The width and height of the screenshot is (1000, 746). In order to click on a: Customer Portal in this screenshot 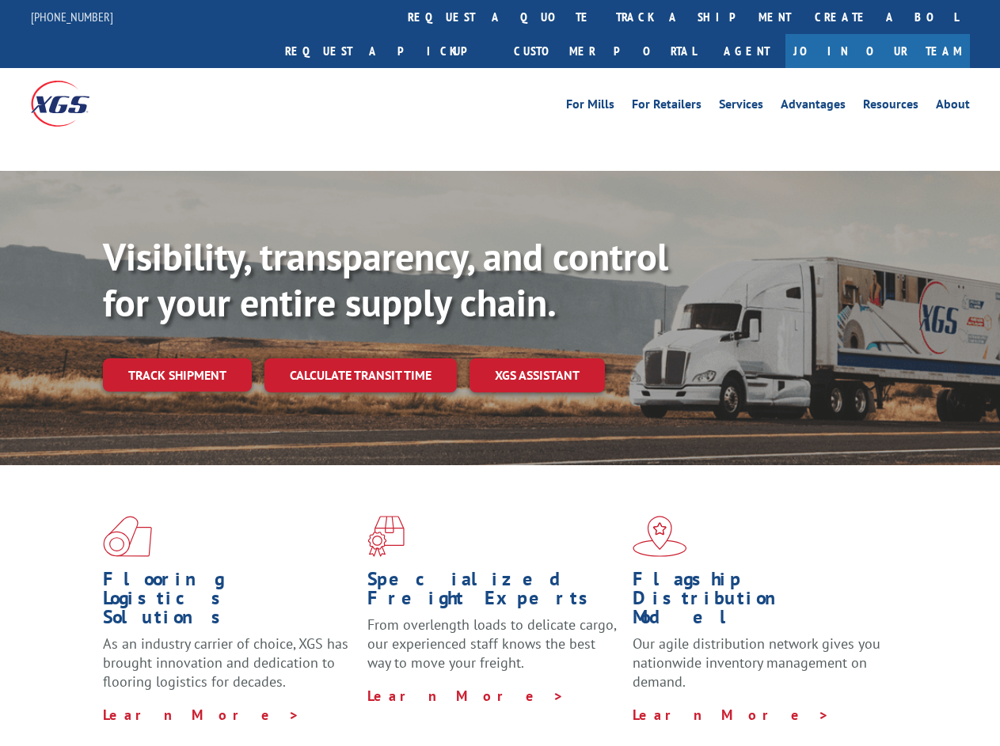, I will do `click(605, 51)`.